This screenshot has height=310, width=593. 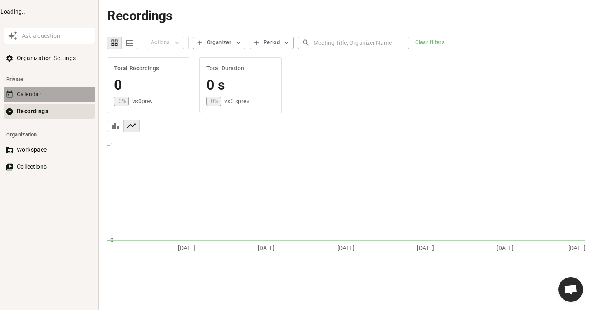 I want to click on a: Organization Settings, so click(x=49, y=58).